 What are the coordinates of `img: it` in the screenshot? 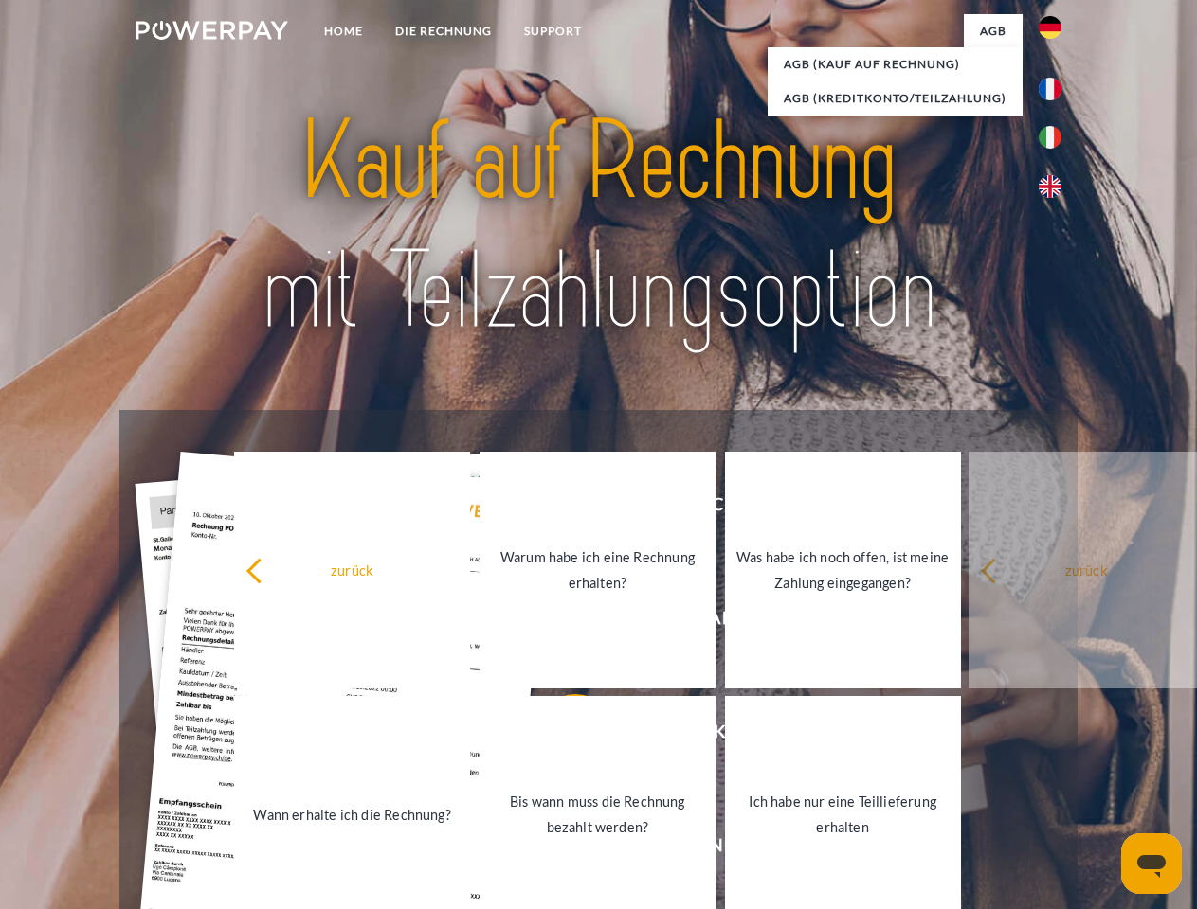 It's located at (1050, 137).